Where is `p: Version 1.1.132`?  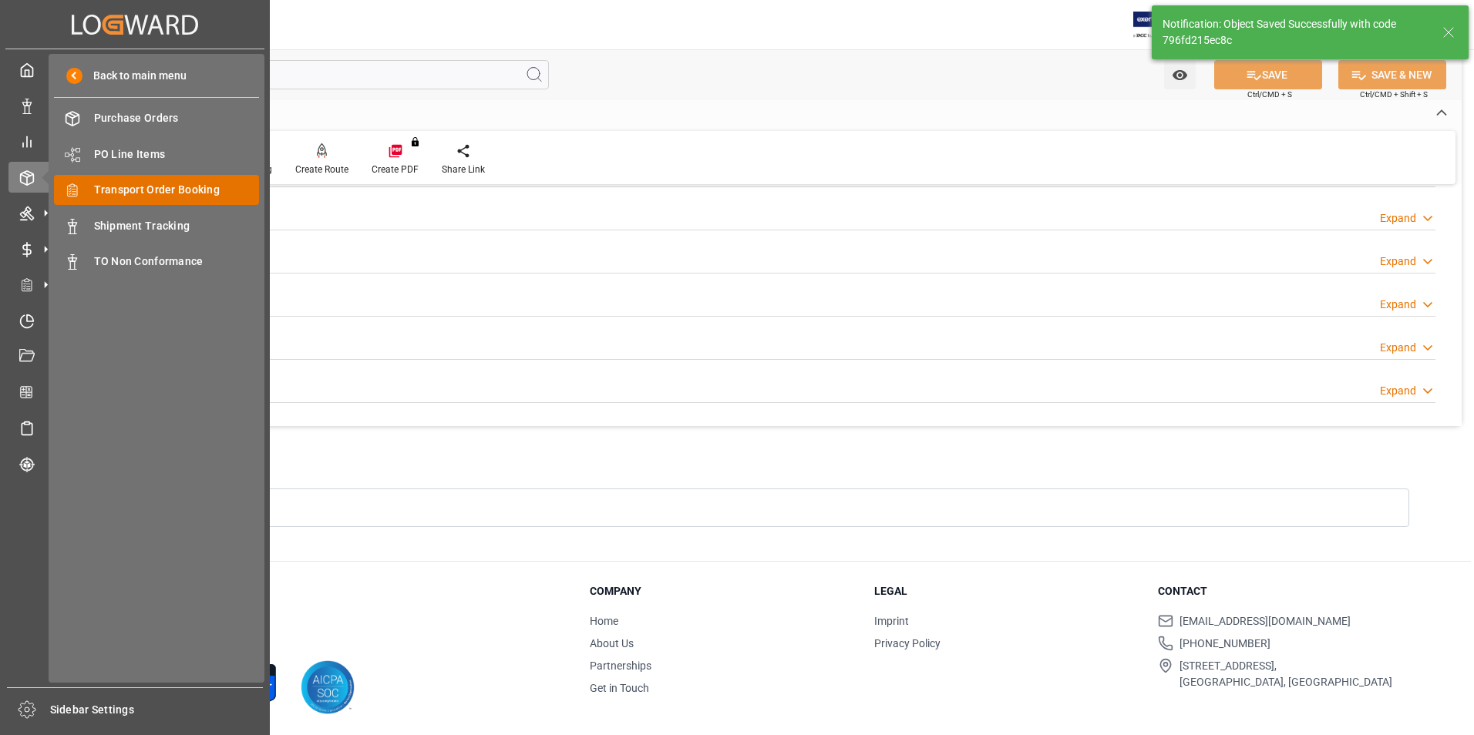
p: Version 1.1.132 is located at coordinates (326, 640).